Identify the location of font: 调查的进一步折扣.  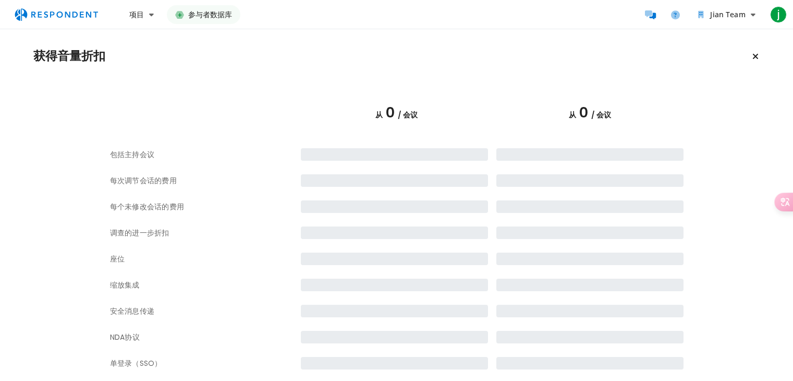
(140, 233).